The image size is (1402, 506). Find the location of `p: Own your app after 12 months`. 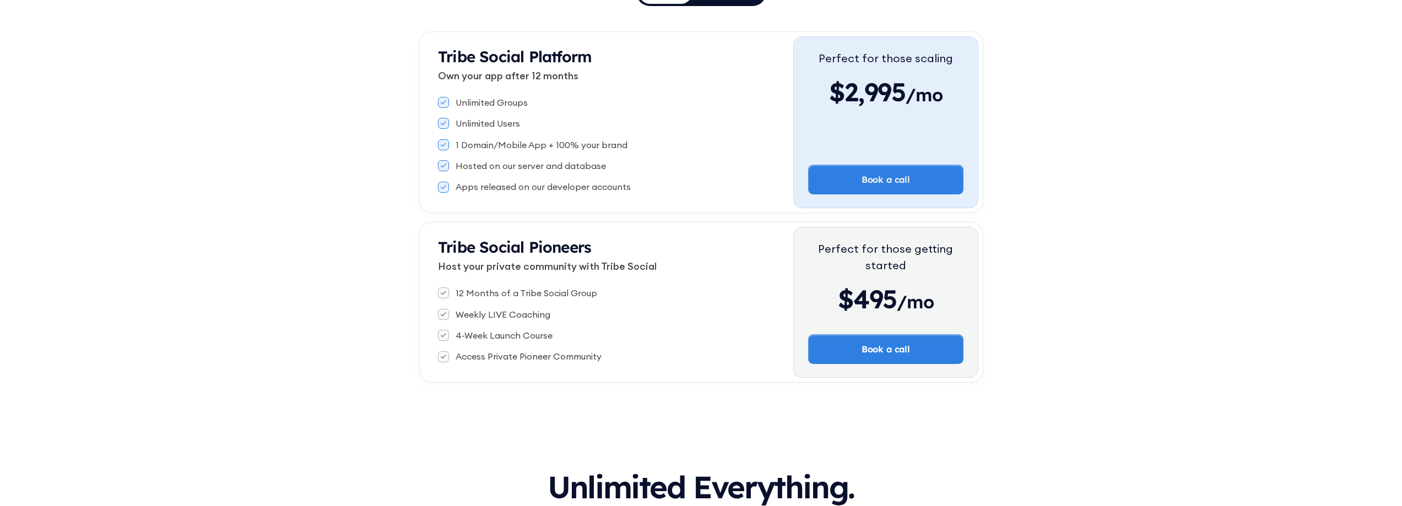

p: Own your app after 12 months is located at coordinates (616, 75).